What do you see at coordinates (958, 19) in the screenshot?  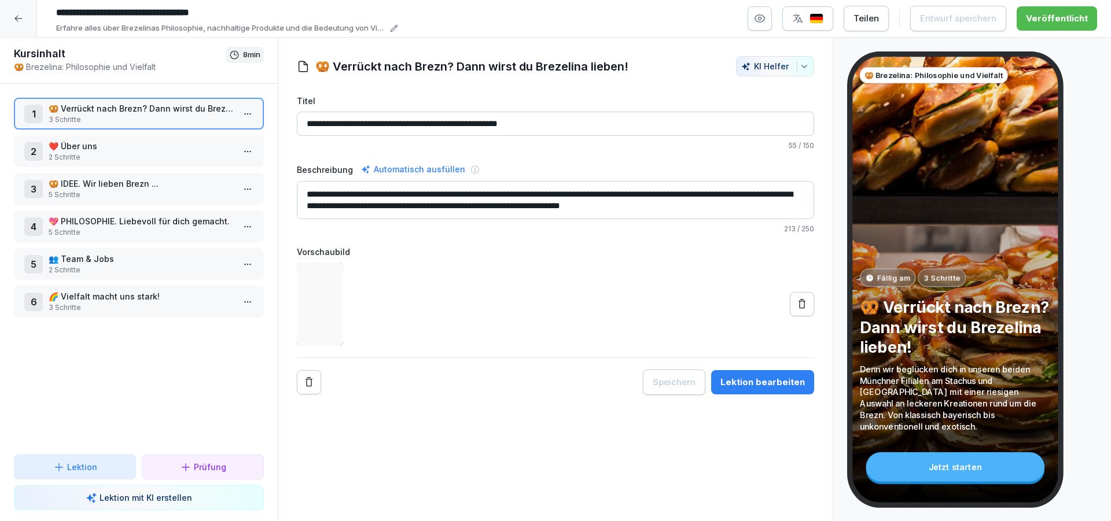 I see `button: Entwurf speichern` at bounding box center [958, 19].